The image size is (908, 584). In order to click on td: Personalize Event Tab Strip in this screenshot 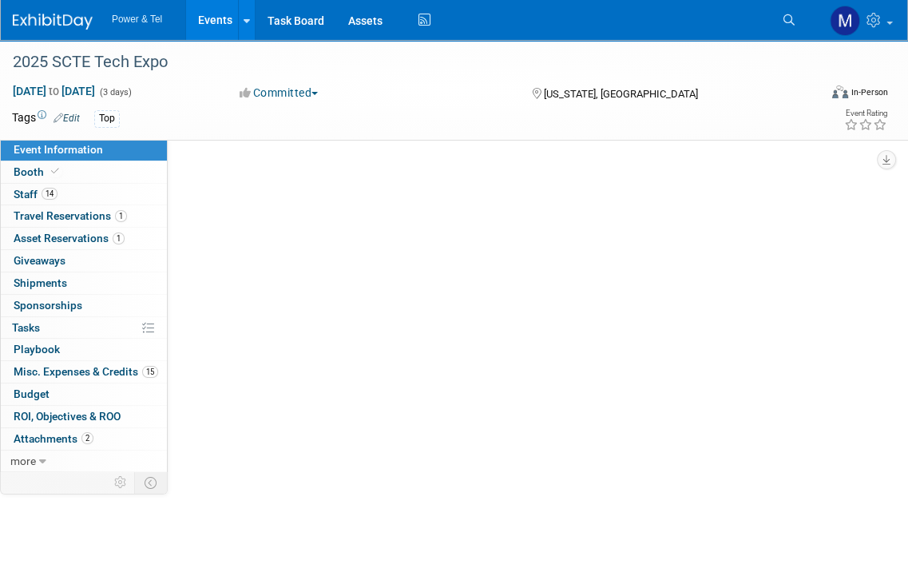, I will do `click(121, 482)`.